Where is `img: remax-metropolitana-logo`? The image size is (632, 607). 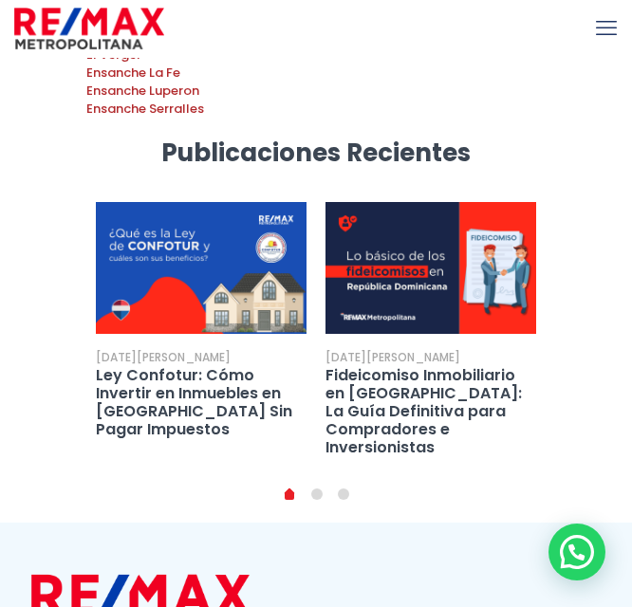 img: remax-metropolitana-logo is located at coordinates (89, 28).